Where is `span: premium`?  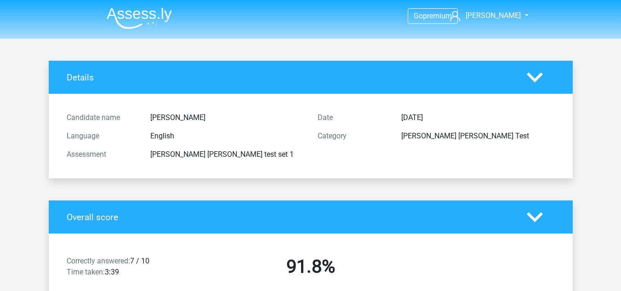
span: premium is located at coordinates (437, 16).